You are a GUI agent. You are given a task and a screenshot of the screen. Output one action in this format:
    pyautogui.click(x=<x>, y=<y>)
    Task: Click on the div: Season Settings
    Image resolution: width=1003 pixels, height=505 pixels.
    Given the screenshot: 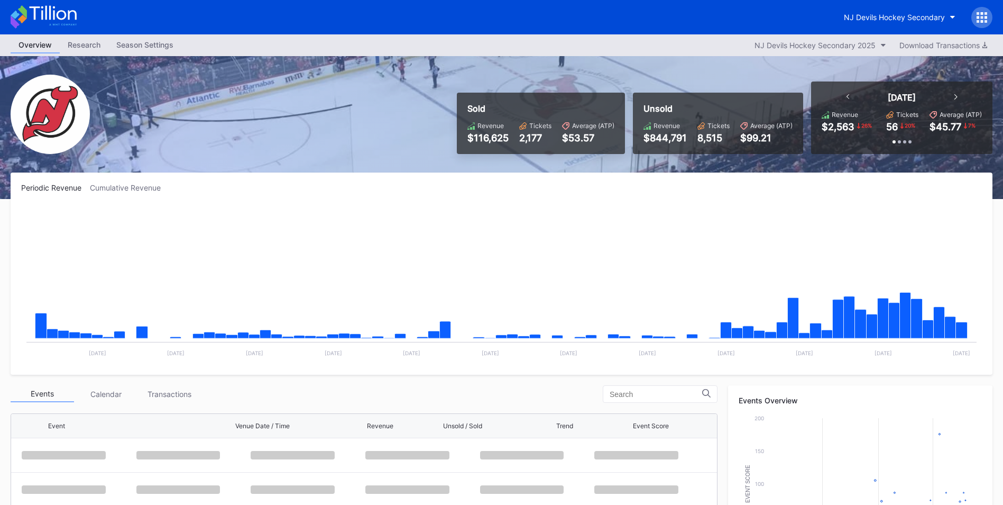 What is the action you would take?
    pyautogui.click(x=145, y=44)
    